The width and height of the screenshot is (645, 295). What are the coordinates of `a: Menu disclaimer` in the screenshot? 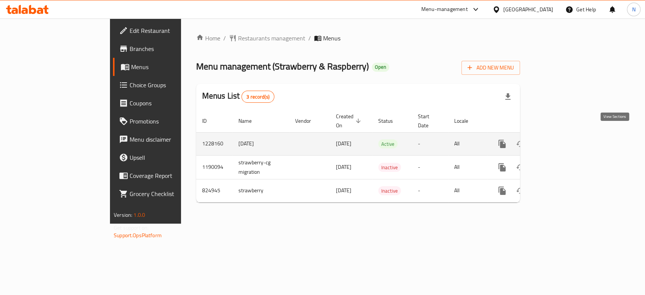 It's located at (165, 139).